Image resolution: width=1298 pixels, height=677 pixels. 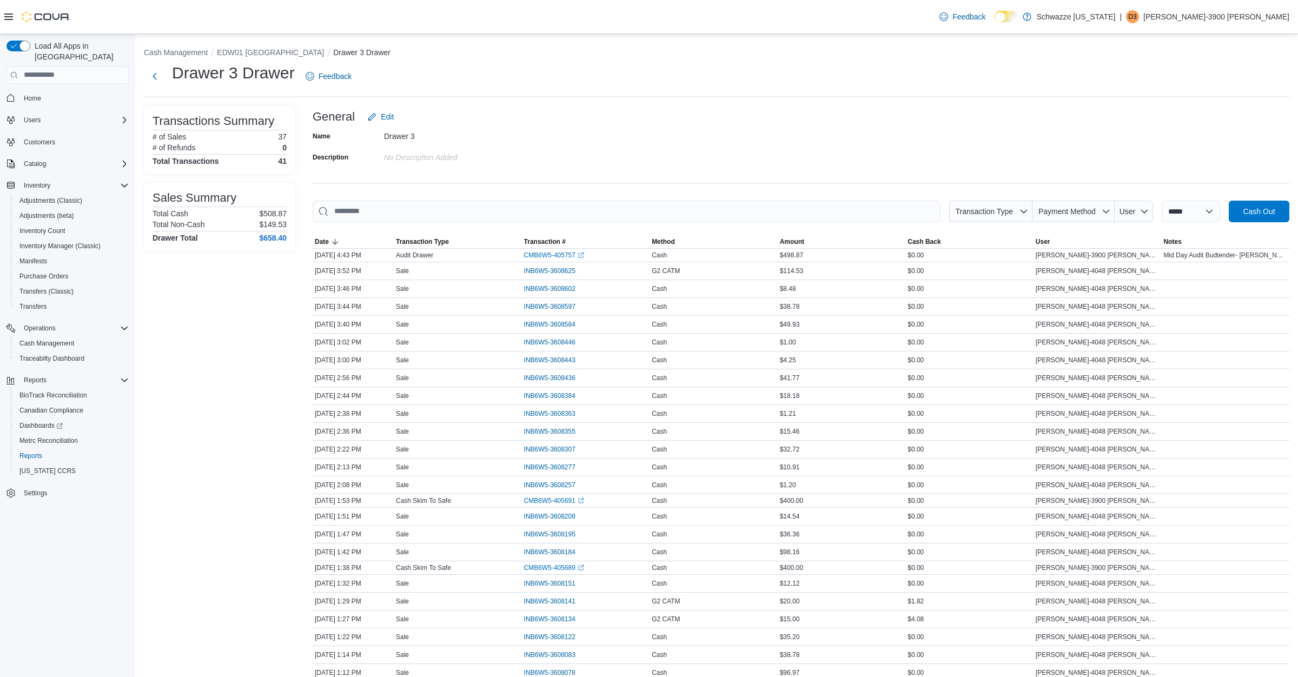 I want to click on button: Edit, so click(x=381, y=117).